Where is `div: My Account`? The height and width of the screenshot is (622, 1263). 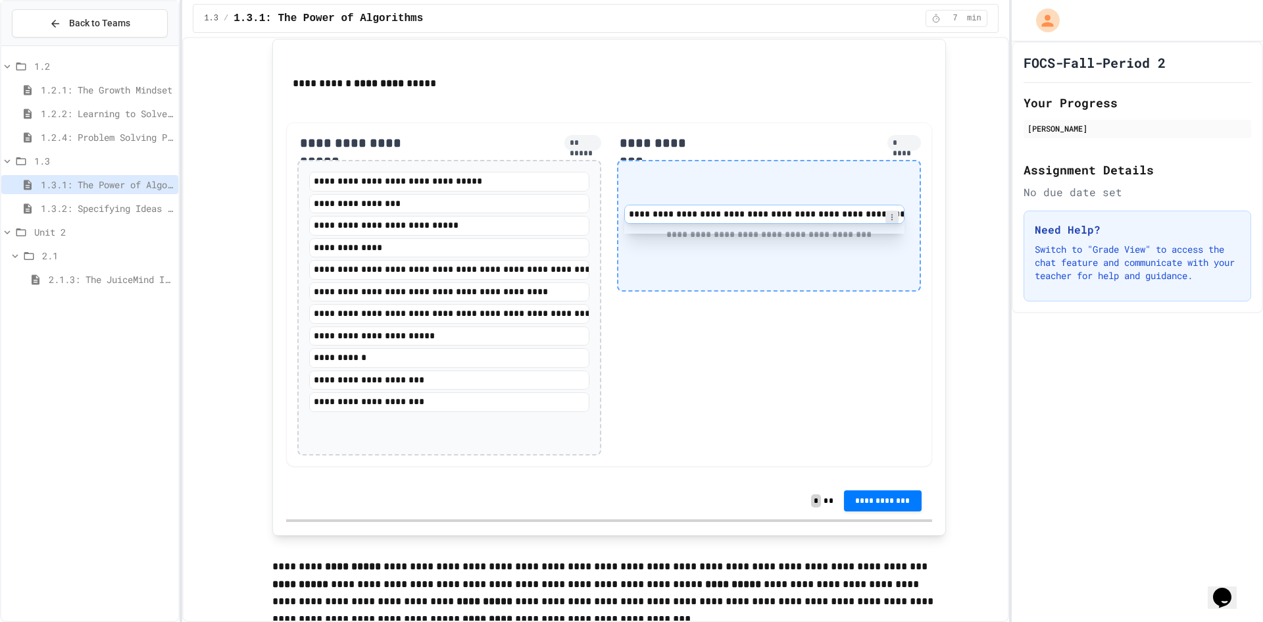 div: My Account is located at coordinates (1043, 20).